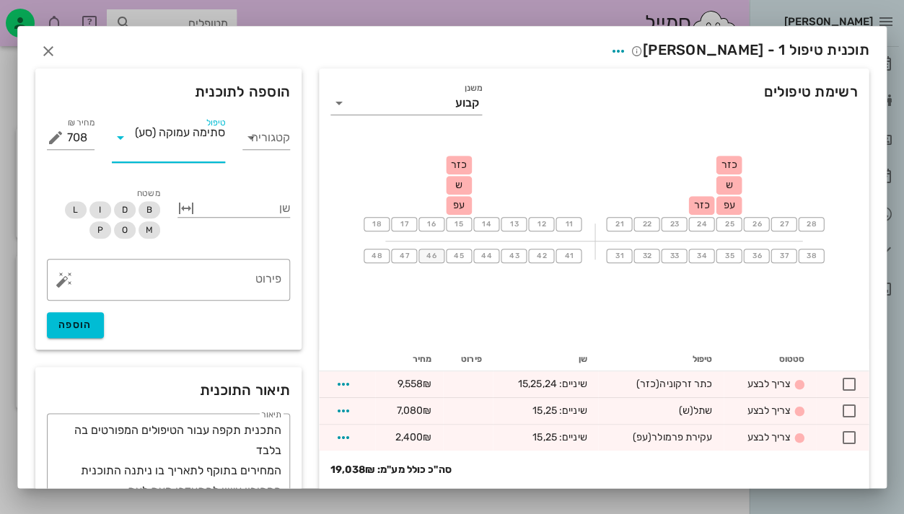 The image size is (904, 514). What do you see at coordinates (545, 384) in the screenshot?
I see `div: שיניים: 15,25,24` at bounding box center [545, 384].